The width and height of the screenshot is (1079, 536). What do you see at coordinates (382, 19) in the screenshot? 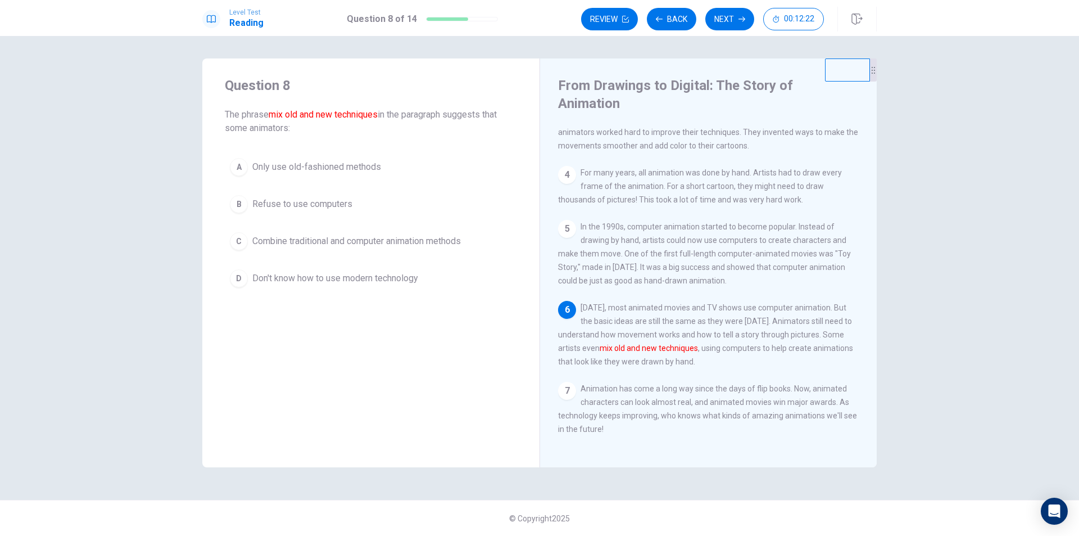
I see `h1: Question 8 of 14` at bounding box center [382, 19].